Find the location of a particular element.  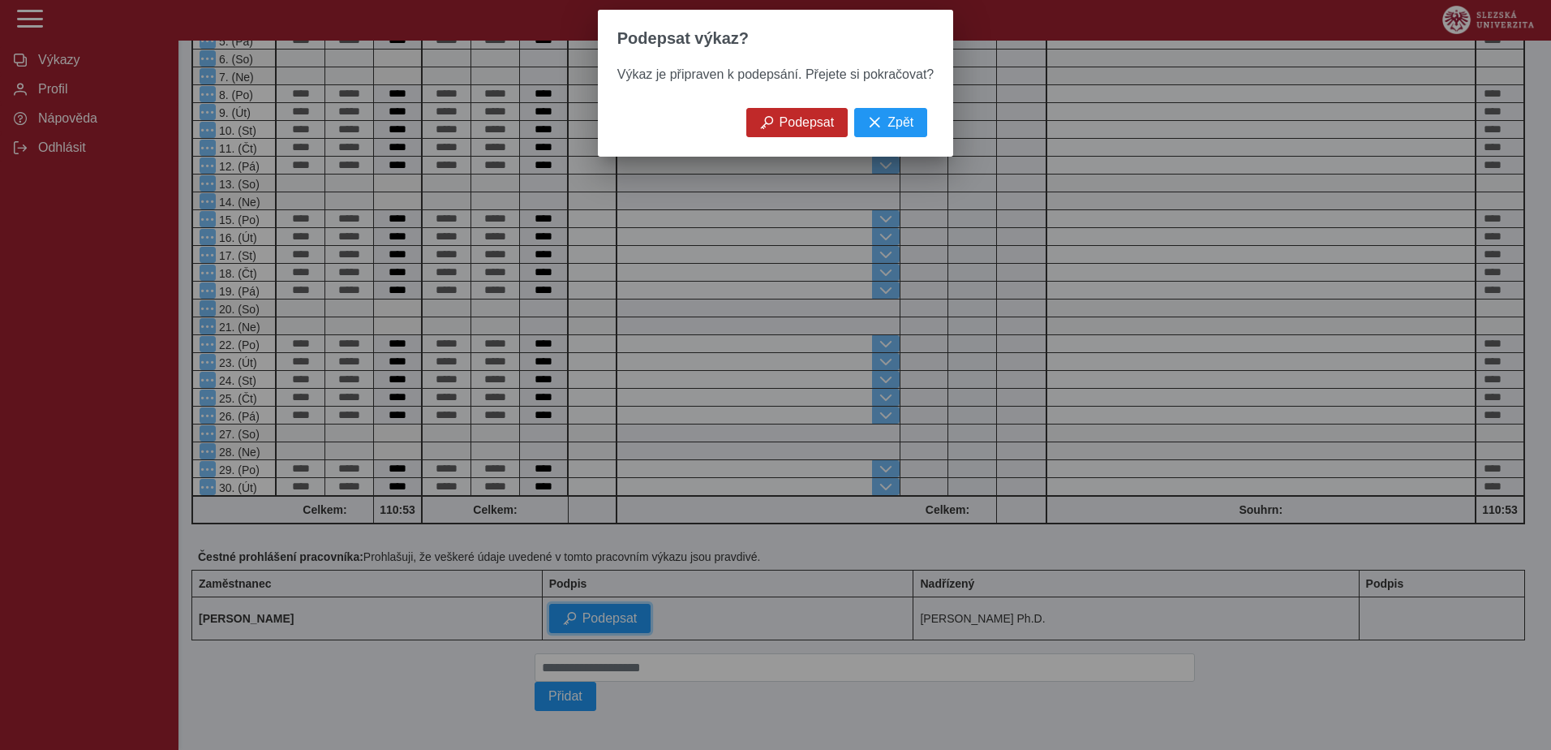

span: Podepsat výkaz? is located at coordinates (683, 38).